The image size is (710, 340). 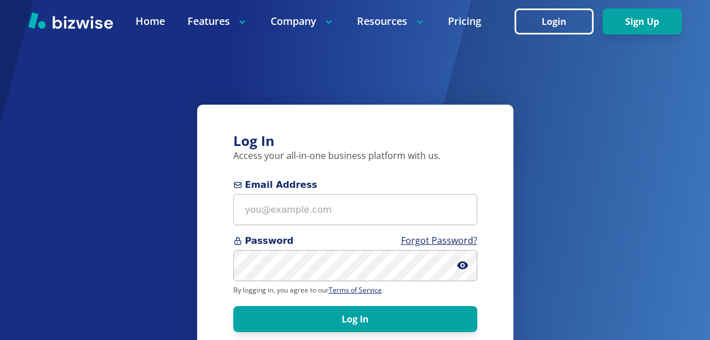 I want to click on h3: Log In, so click(x=356, y=141).